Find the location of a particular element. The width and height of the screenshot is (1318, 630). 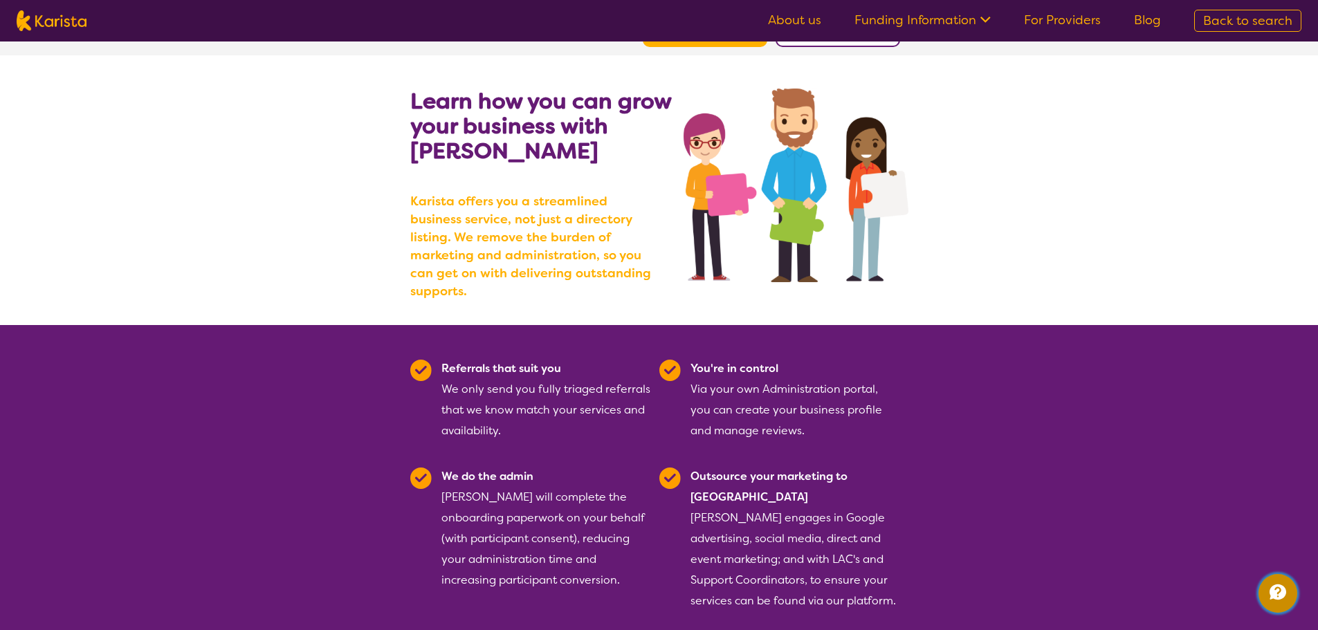

a: Blog is located at coordinates (1147, 20).